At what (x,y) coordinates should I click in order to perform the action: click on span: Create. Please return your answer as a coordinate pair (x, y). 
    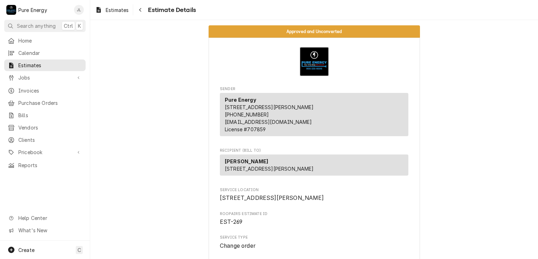
    Looking at the image, I should click on (26, 250).